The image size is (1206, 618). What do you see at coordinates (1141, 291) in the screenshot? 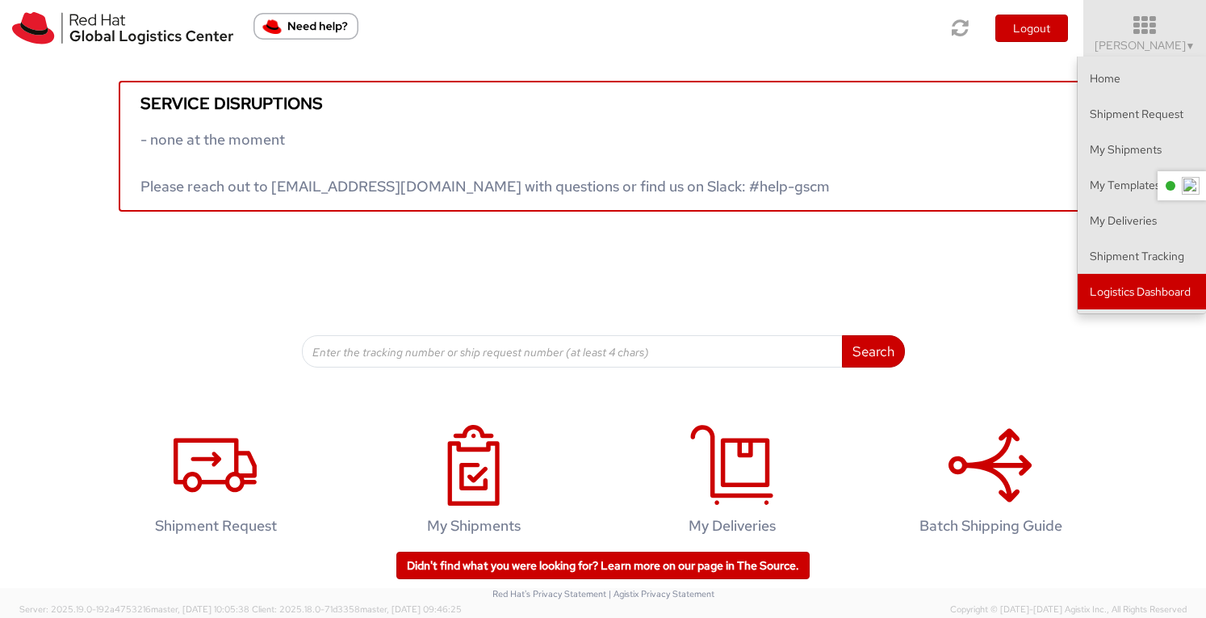
I see `a: Logistics Dashboard` at bounding box center [1141, 291].